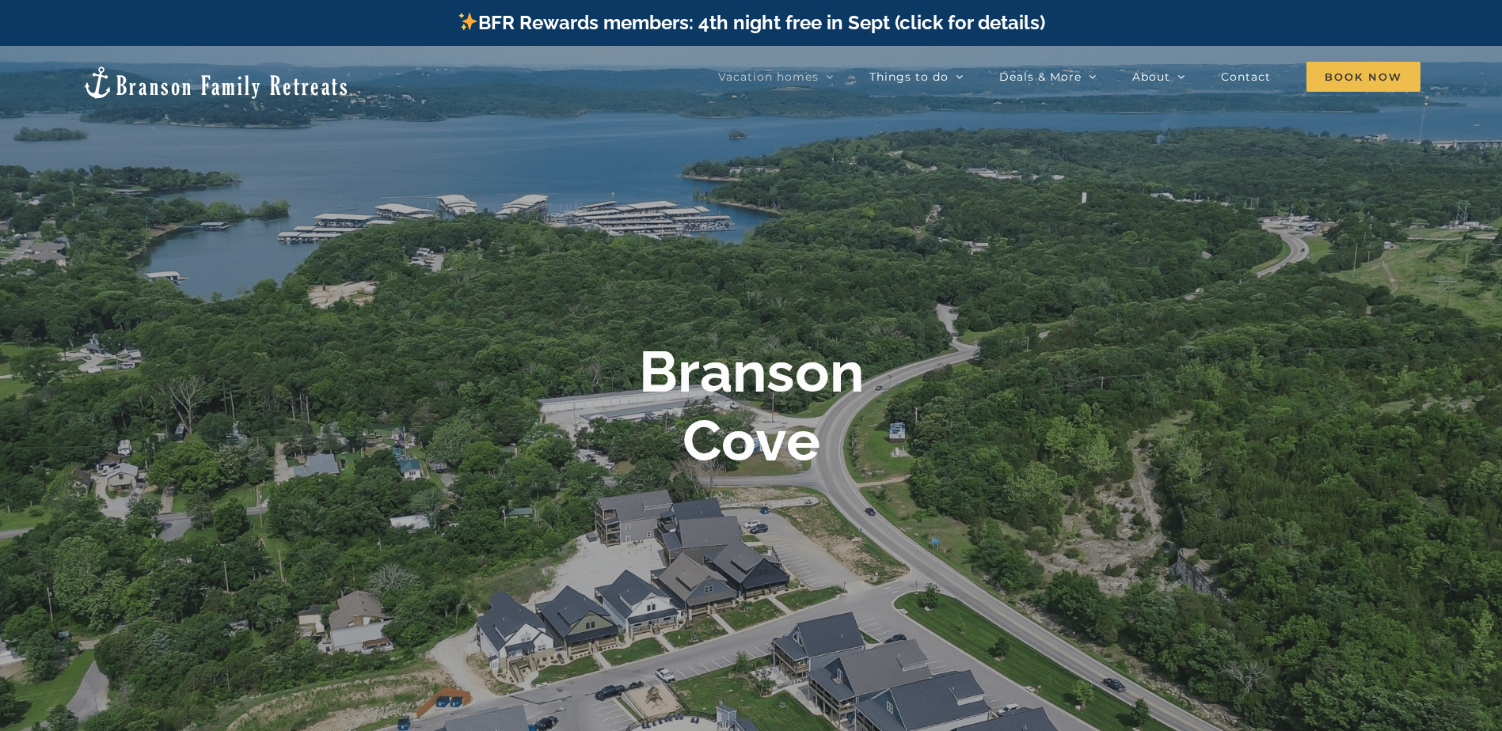  What do you see at coordinates (1151, 77) in the screenshot?
I see `span: About` at bounding box center [1151, 77].